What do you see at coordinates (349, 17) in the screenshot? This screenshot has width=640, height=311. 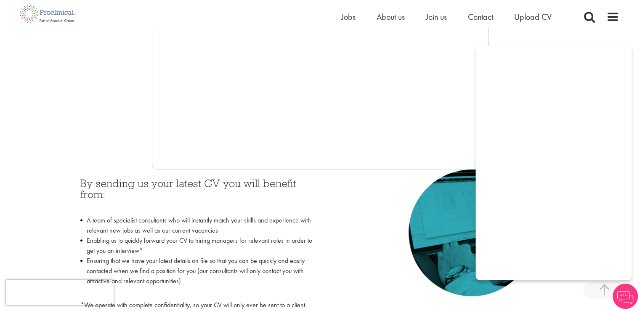 I see `span: Jobs` at bounding box center [349, 17].